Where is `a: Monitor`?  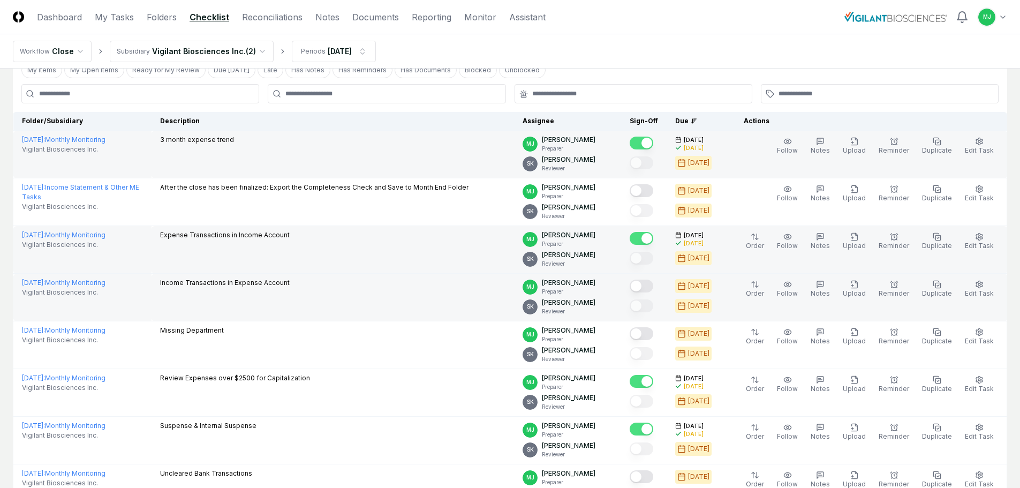 a: Monitor is located at coordinates (480, 17).